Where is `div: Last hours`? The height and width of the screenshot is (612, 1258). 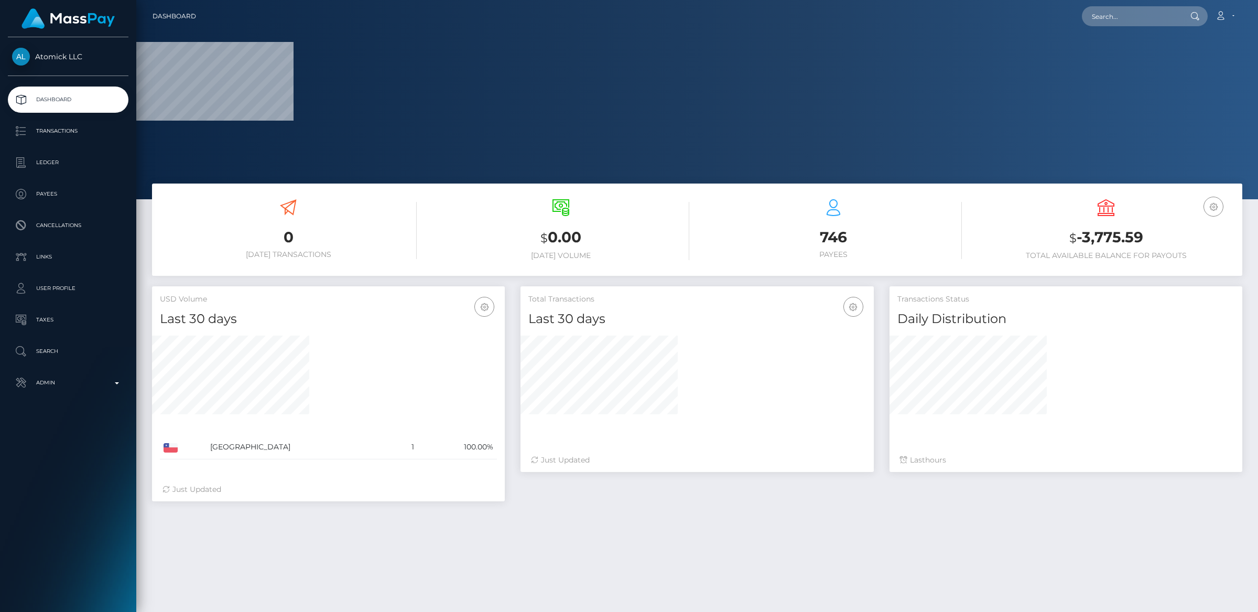
div: Last hours is located at coordinates (1065, 460).